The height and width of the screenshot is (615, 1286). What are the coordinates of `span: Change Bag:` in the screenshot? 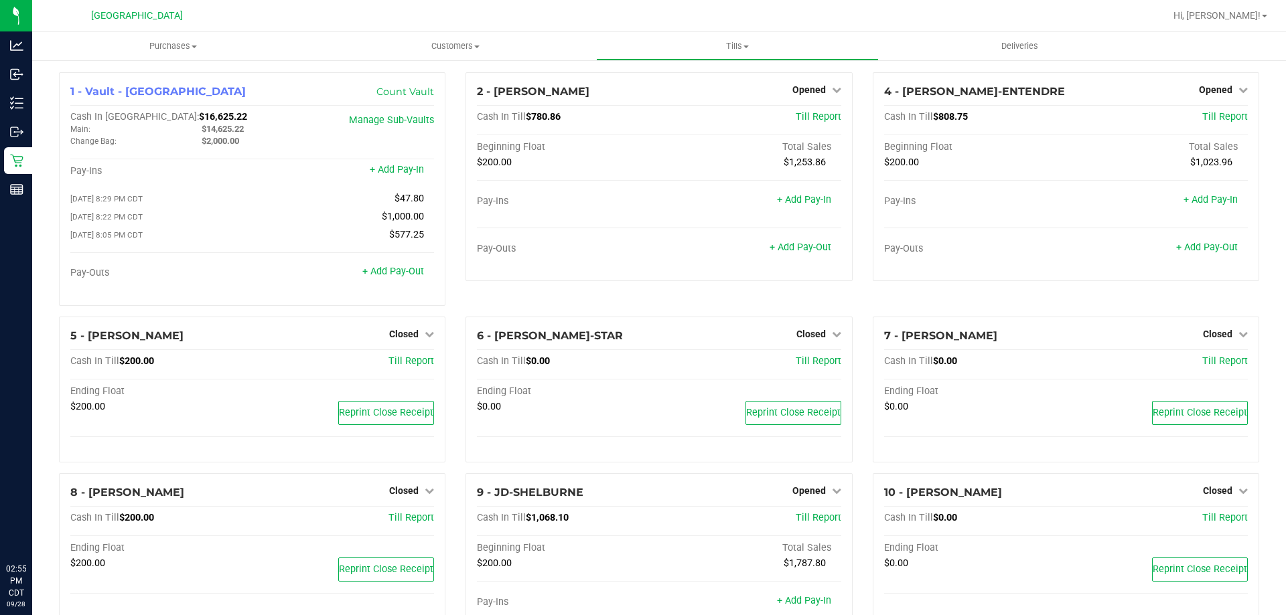 It's located at (93, 141).